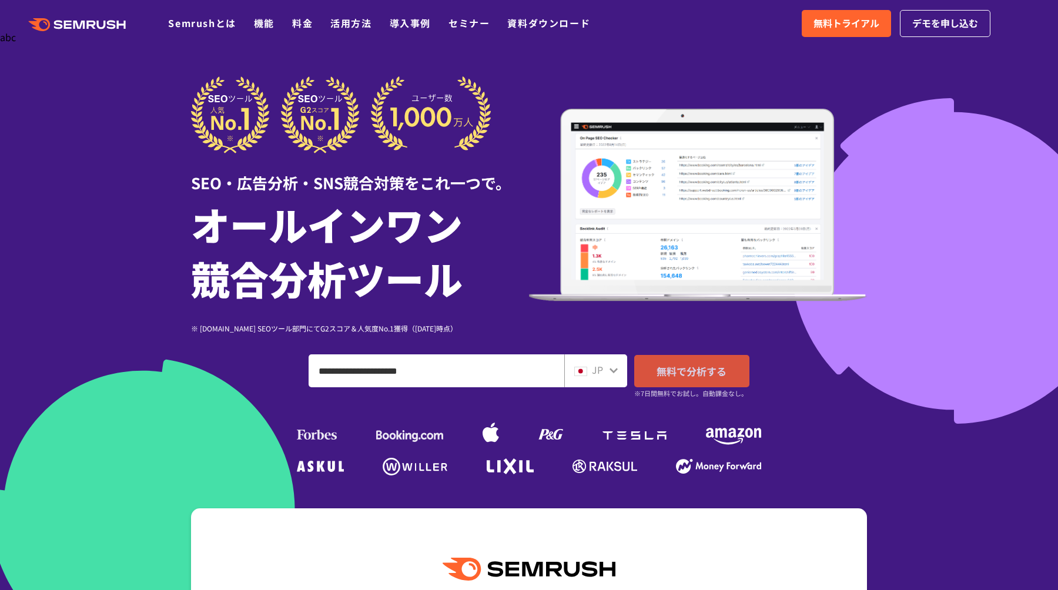  What do you see at coordinates (691, 371) in the screenshot?
I see `span: 無料で分析する` at bounding box center [691, 371].